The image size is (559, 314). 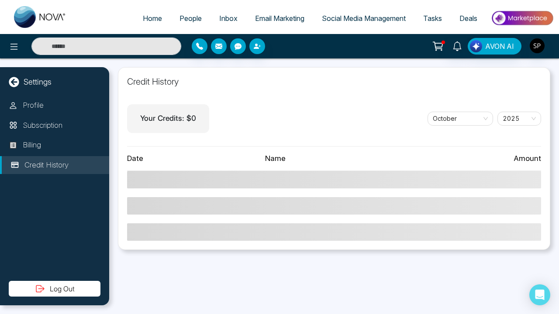 I want to click on a: Deals, so click(x=468, y=18).